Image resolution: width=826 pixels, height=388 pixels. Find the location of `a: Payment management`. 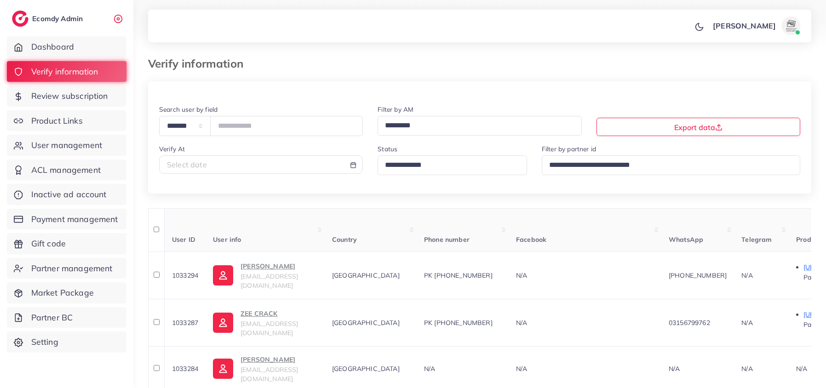

a: Payment management is located at coordinates (67, 219).